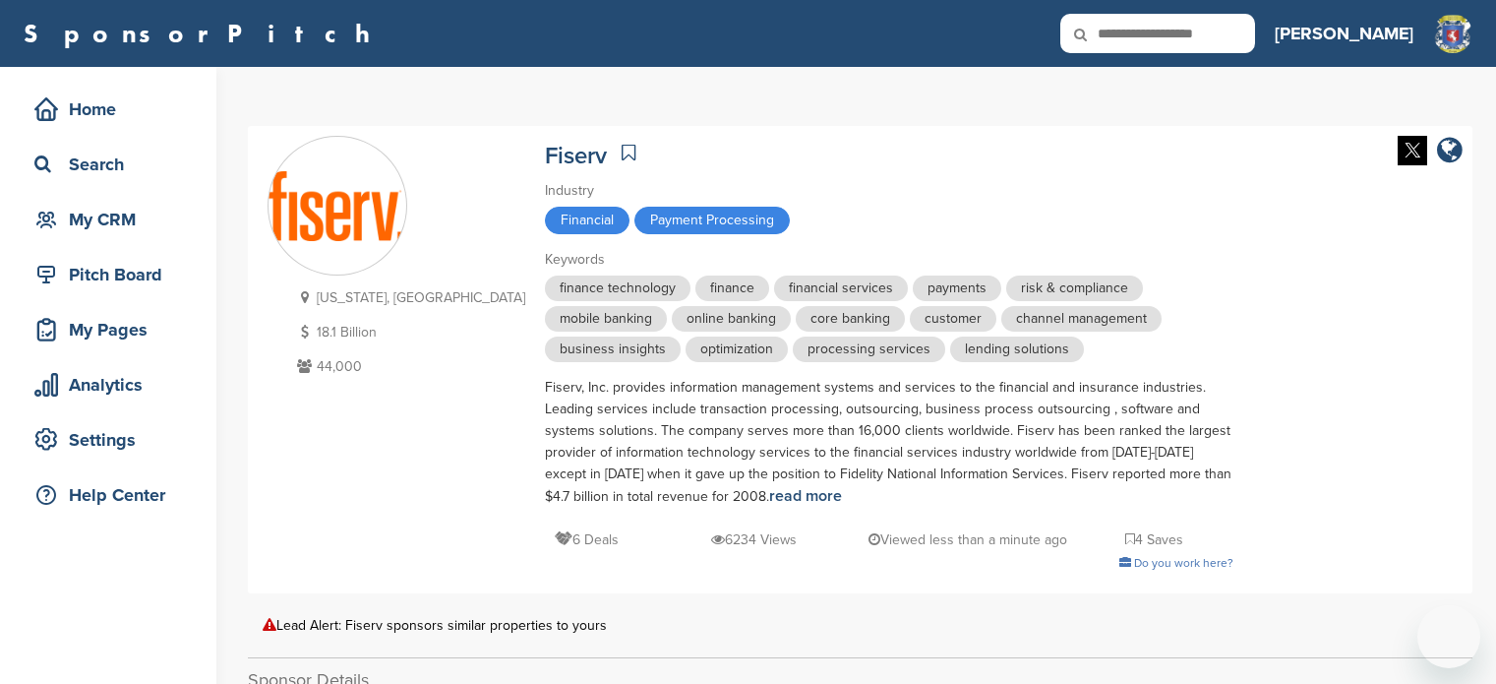 The width and height of the screenshot is (1496, 684). Describe the element at coordinates (1177, 563) in the screenshot. I see `a: Do you work here?` at that location.